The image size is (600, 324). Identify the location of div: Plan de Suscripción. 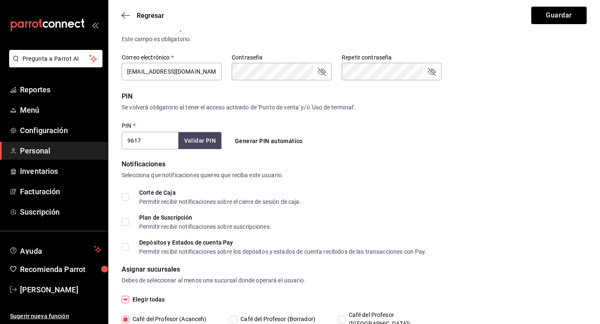
(205, 218).